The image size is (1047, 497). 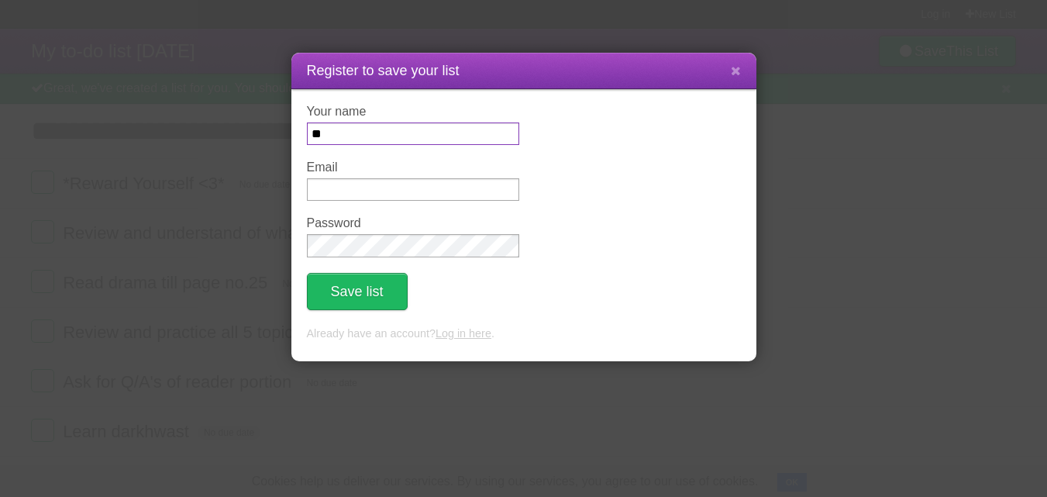 I want to click on label: Your name, so click(x=413, y=112).